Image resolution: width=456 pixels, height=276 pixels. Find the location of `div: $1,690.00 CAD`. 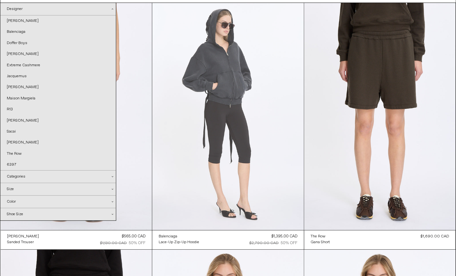

div: $1,690.00 CAD is located at coordinates (434, 237).